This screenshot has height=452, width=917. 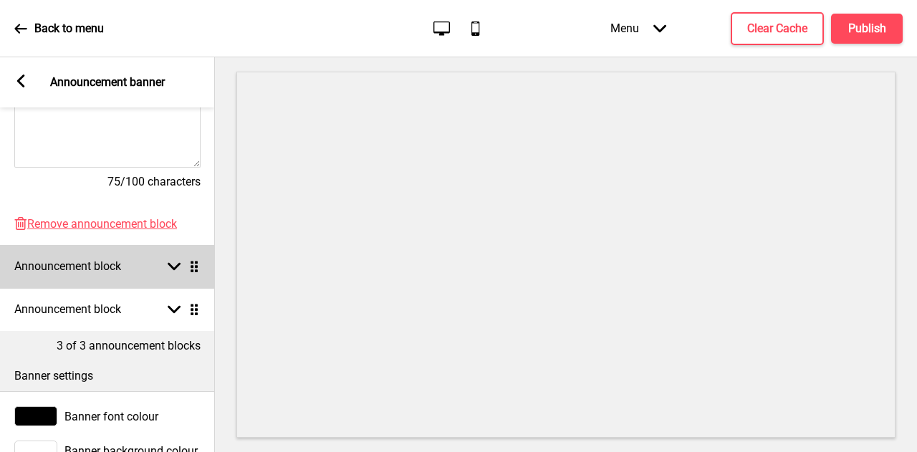 What do you see at coordinates (128, 346) in the screenshot?
I see `p: 3 of 3 announcement blocks` at bounding box center [128, 346].